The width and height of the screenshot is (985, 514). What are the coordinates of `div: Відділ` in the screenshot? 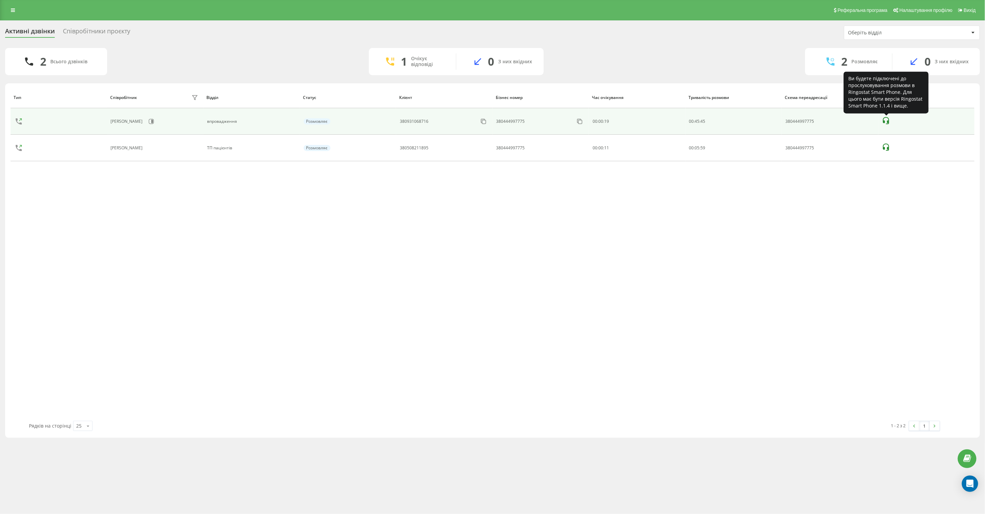 It's located at (251, 98).